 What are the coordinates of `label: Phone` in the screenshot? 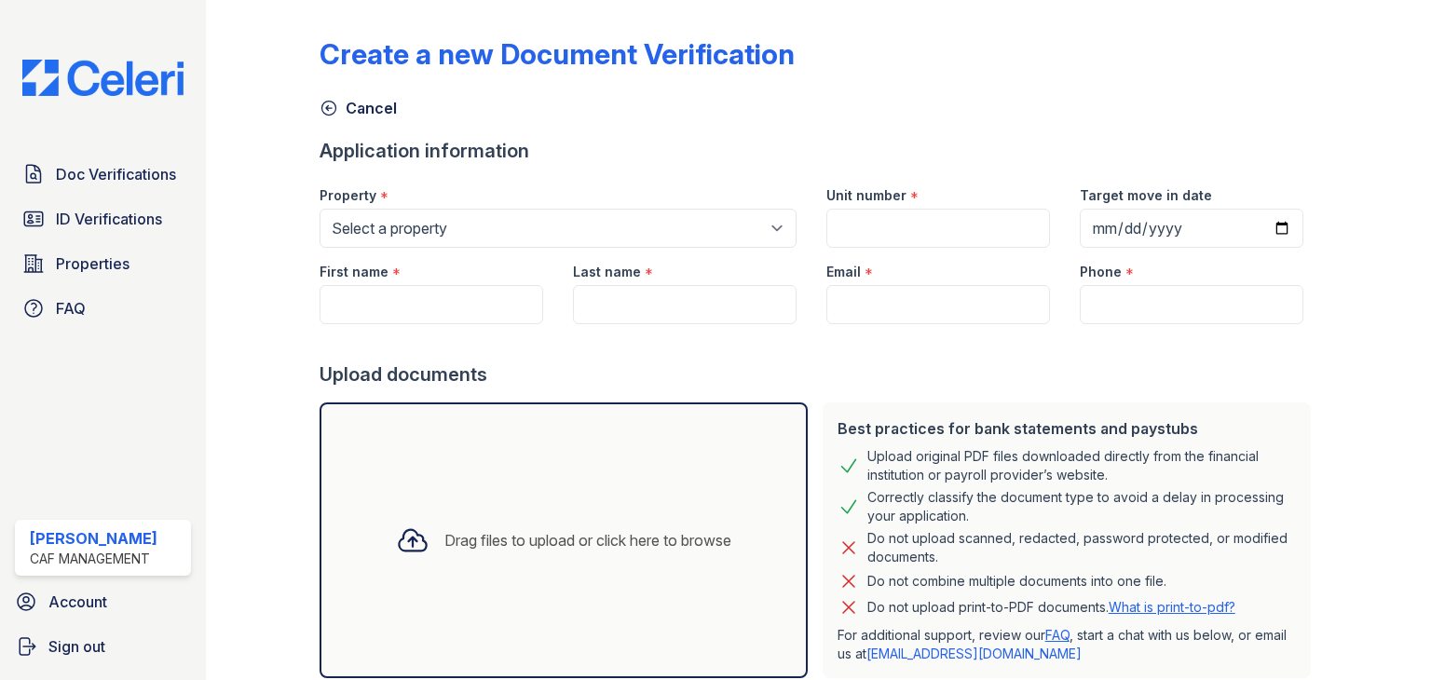 It's located at (1100, 272).